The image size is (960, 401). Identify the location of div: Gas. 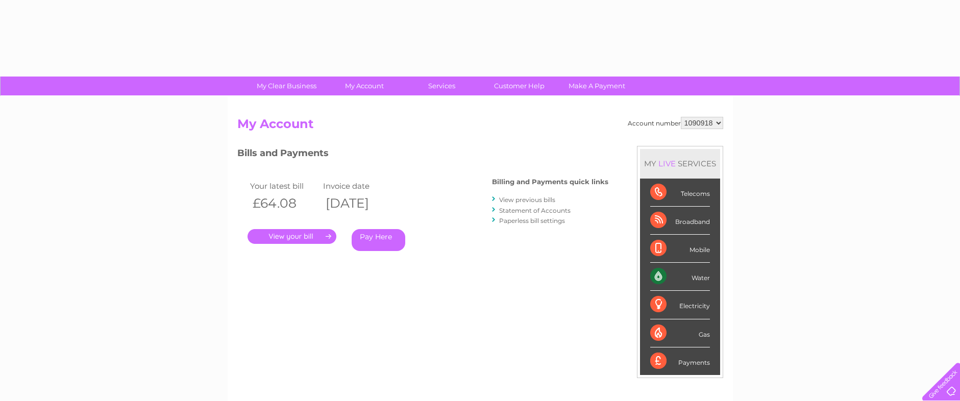
(680, 333).